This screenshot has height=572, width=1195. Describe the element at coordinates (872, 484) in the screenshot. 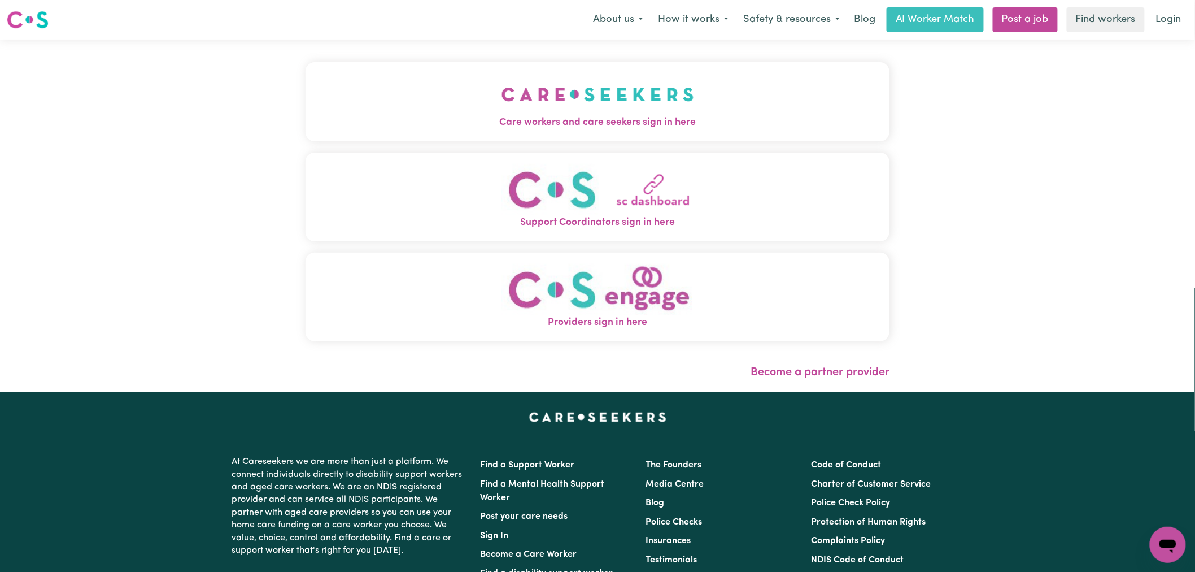

I see `a: Charter of Customer Service` at that location.